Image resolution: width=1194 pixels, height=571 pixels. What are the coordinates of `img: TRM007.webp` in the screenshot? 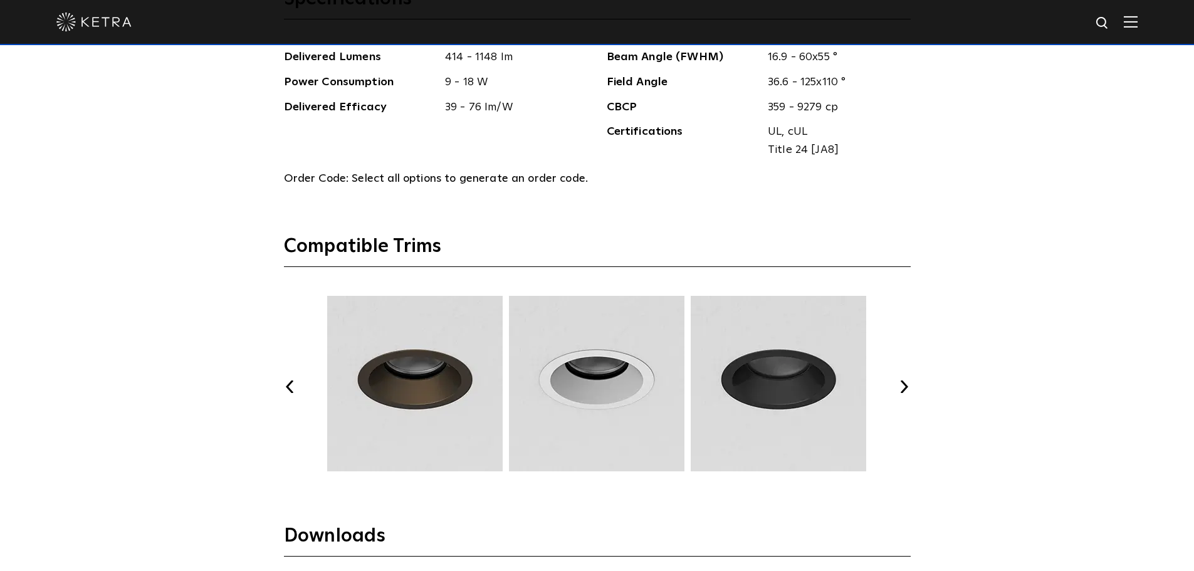 It's located at (778, 384).